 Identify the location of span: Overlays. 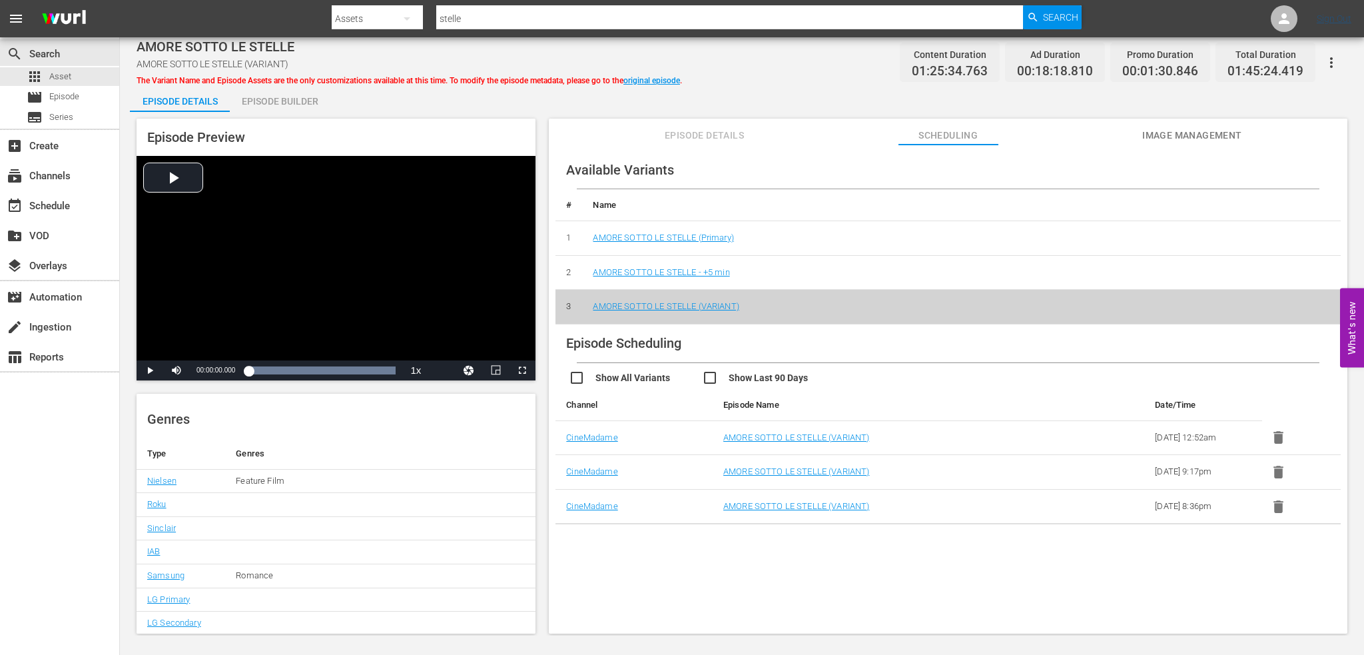
(15, 266).